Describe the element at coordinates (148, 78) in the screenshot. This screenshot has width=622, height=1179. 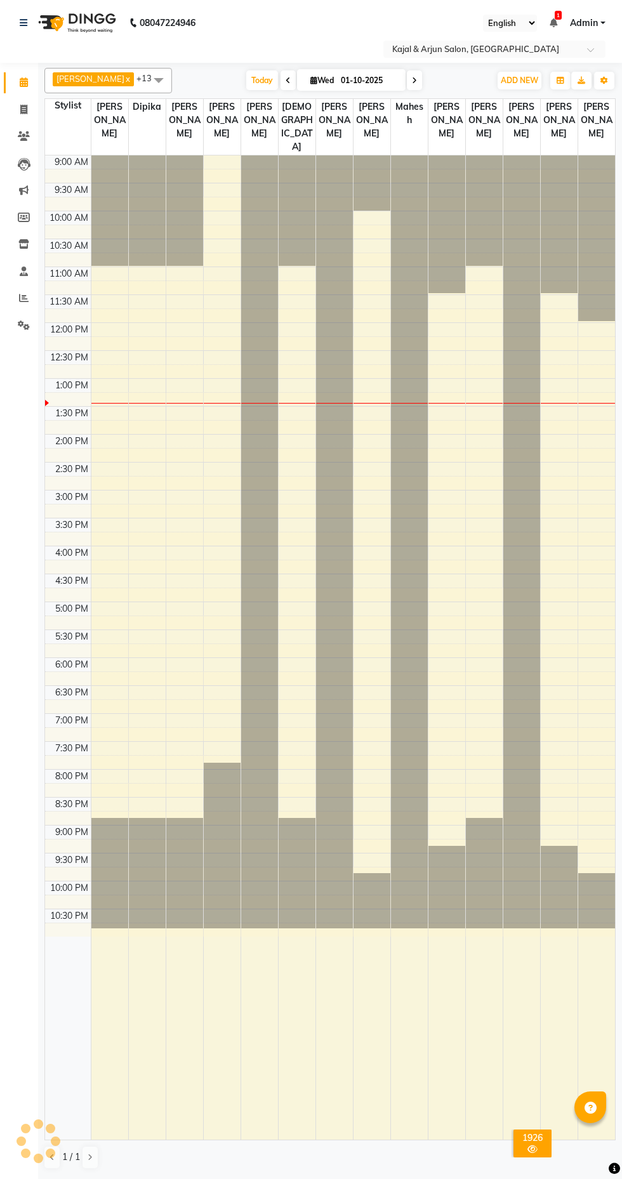
I see `span: +13` at that location.